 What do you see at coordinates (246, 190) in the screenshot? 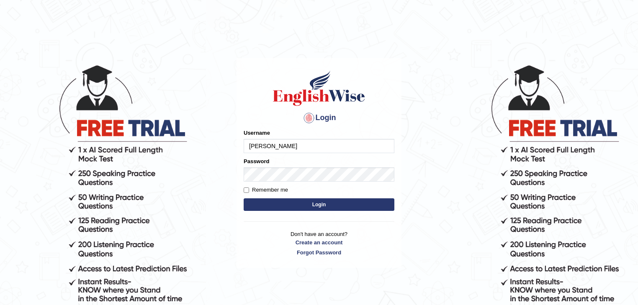
I see `input: Remember me` at bounding box center [246, 190].